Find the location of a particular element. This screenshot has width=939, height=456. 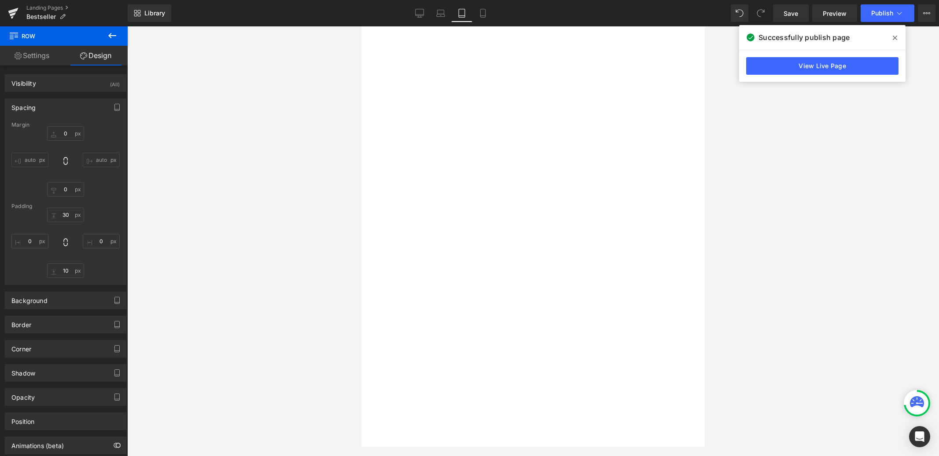

div: Spacing is located at coordinates (23, 105).